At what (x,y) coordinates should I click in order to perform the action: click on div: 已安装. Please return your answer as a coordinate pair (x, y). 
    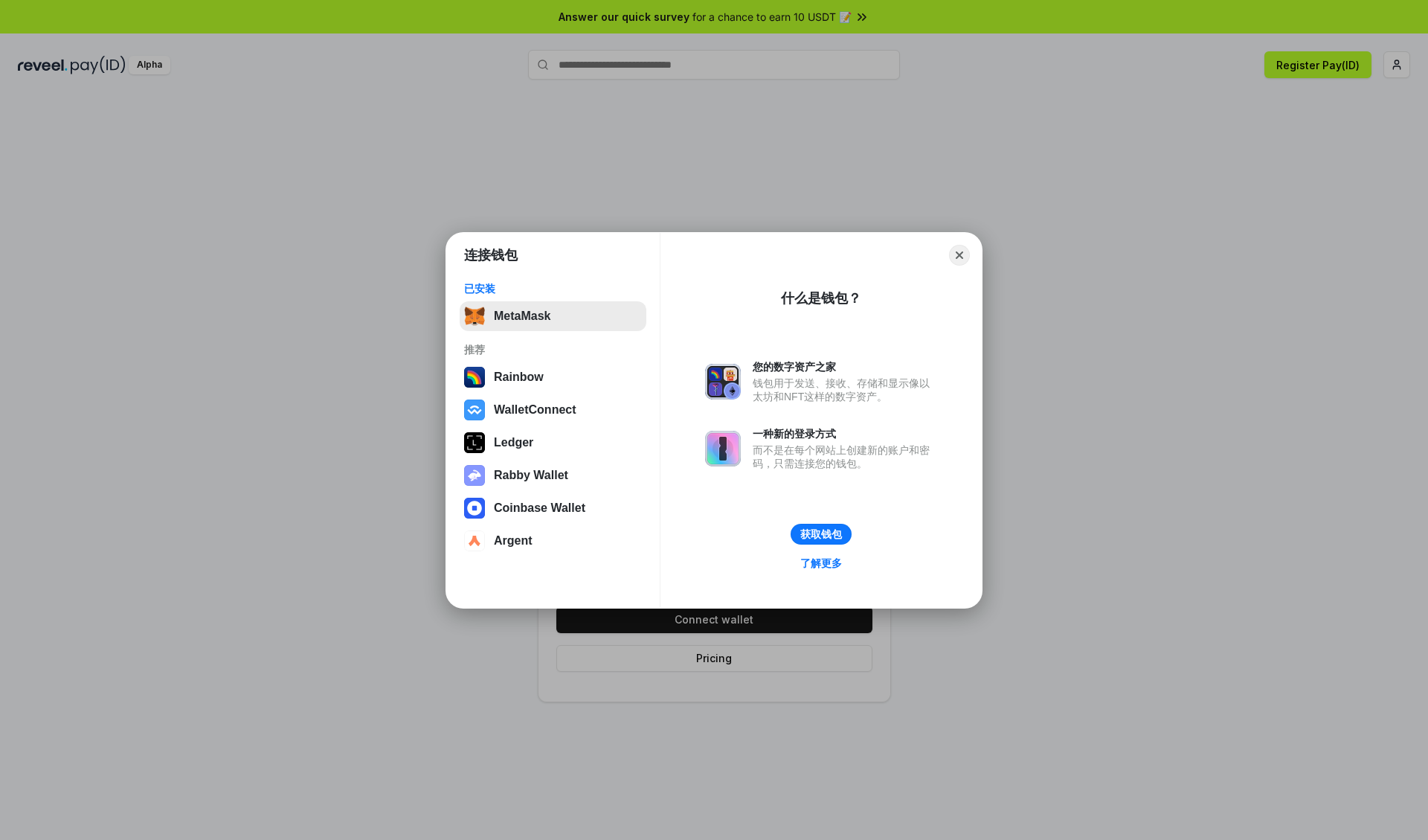
    Looking at the image, I should click on (553, 288).